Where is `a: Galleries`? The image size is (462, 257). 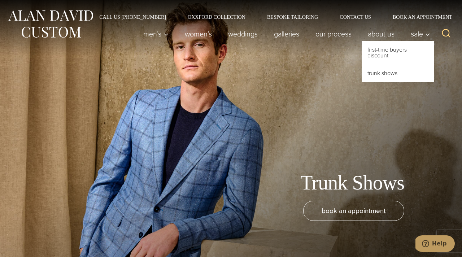
a: Galleries is located at coordinates (287, 34).